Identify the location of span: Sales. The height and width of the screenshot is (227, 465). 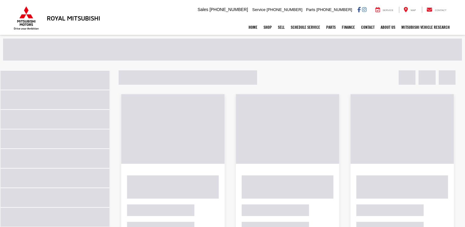
(203, 9).